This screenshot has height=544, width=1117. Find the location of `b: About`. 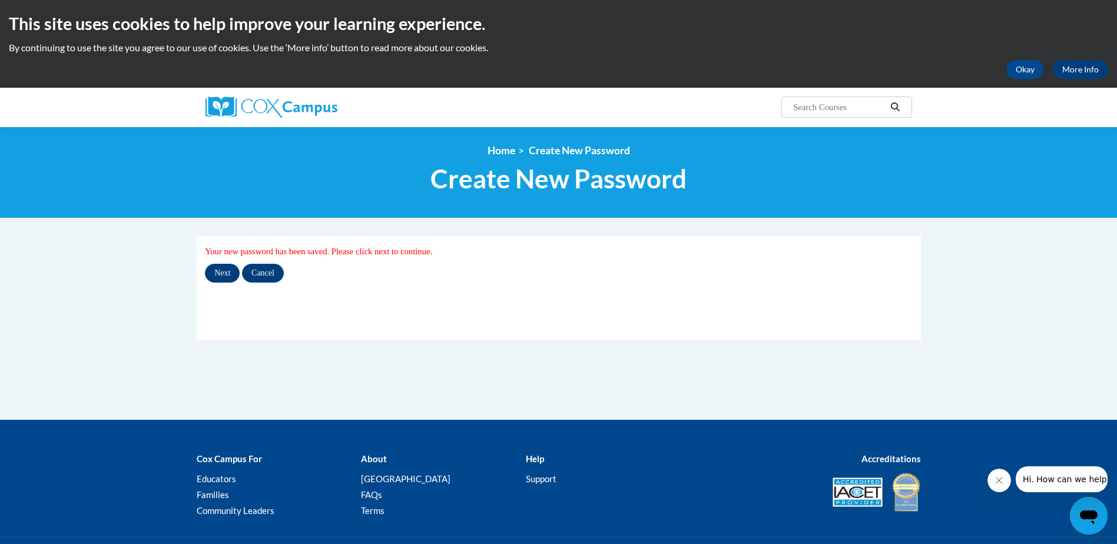

b: About is located at coordinates (374, 459).